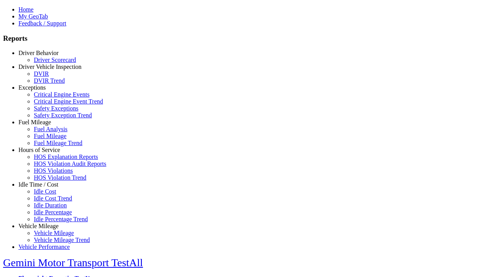 This screenshot has width=492, height=277. Describe the element at coordinates (73, 262) in the screenshot. I see `a: Gemini Motor Transport TestAll` at that location.